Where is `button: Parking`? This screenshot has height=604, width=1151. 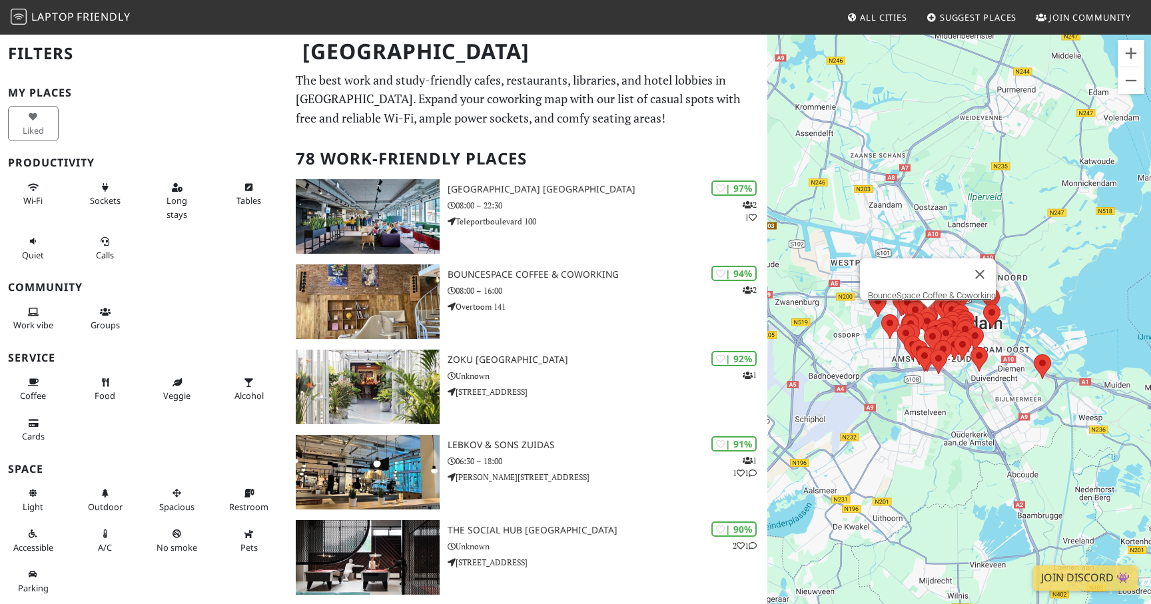 button: Parking is located at coordinates (33, 581).